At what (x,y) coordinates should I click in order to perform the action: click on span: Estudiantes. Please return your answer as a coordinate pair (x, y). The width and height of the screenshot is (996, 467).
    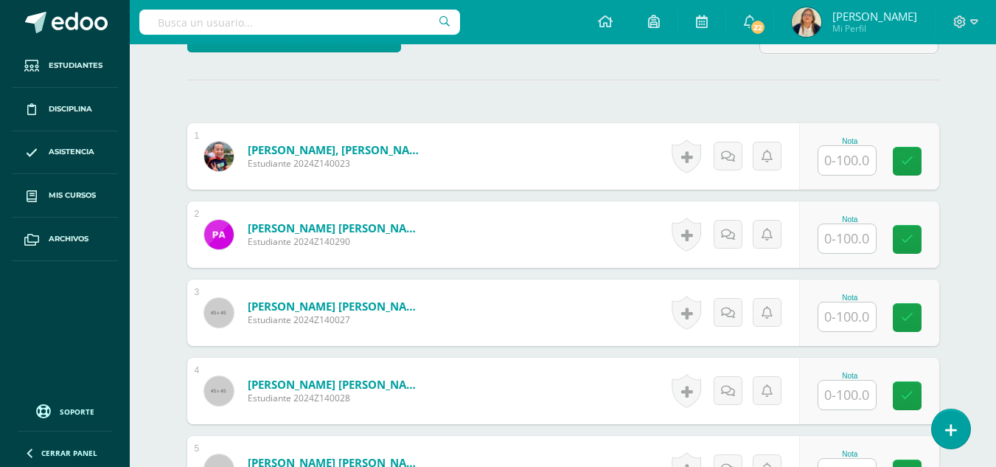
    Looking at the image, I should click on (75, 66).